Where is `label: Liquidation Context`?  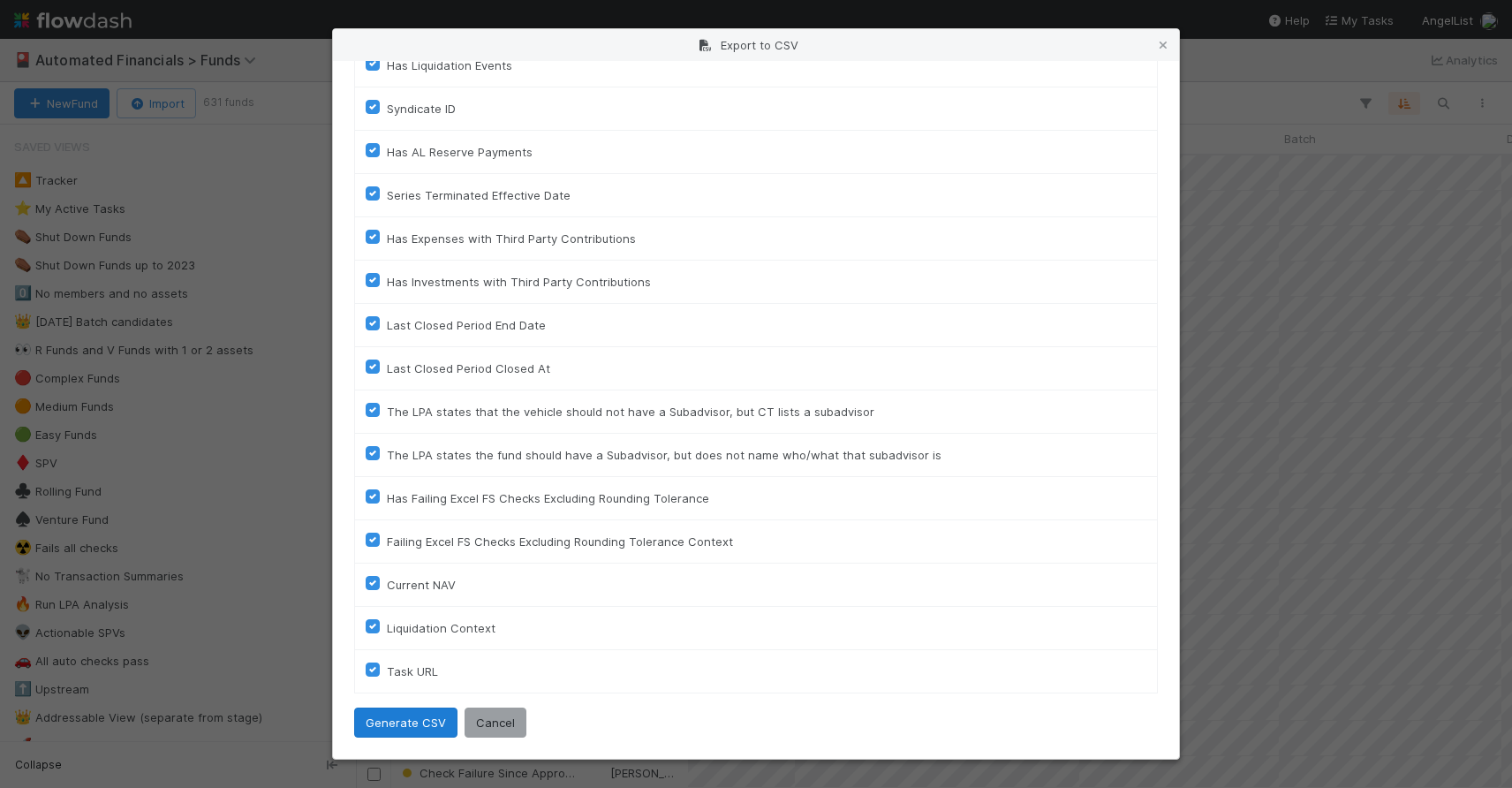
label: Liquidation Context is located at coordinates (441, 627).